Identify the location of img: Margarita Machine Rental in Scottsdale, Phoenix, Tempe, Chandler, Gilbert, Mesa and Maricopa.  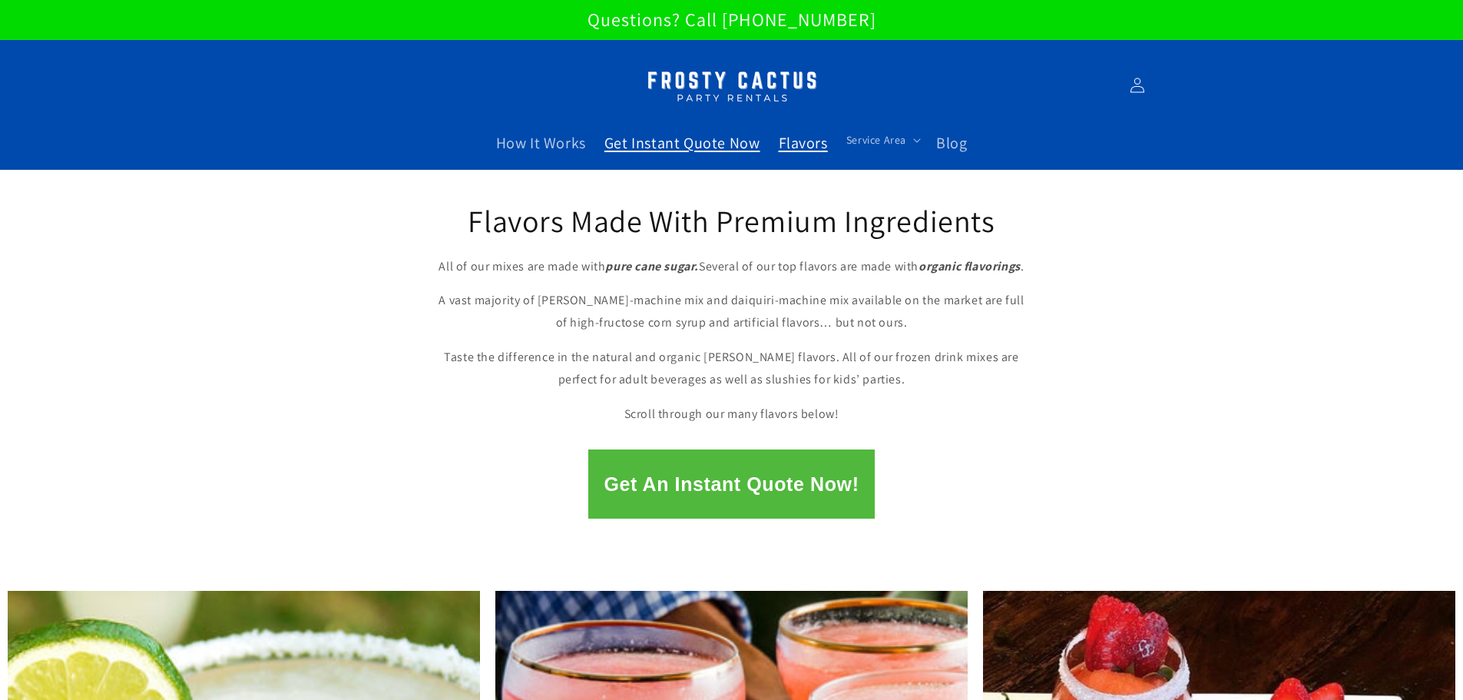
(732, 85).